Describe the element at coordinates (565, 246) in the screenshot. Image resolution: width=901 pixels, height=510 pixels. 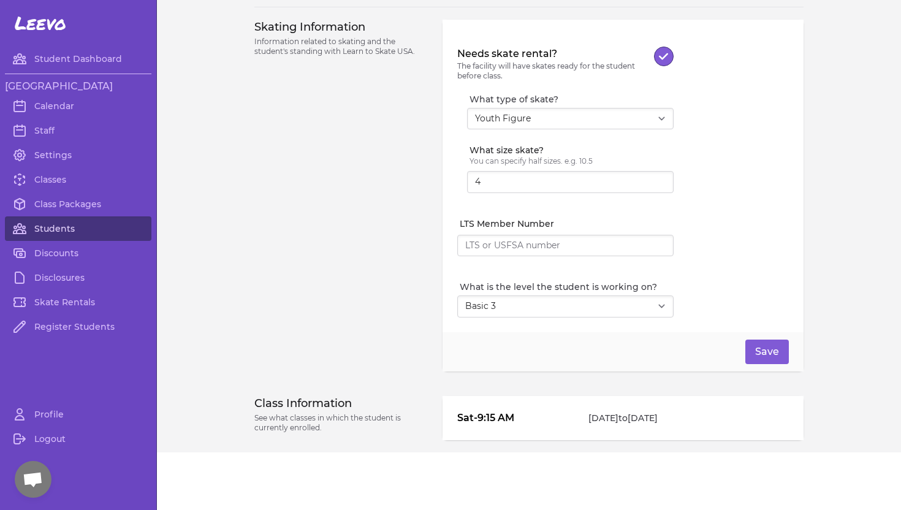
I see `input: LTS or USFSA number` at that location.